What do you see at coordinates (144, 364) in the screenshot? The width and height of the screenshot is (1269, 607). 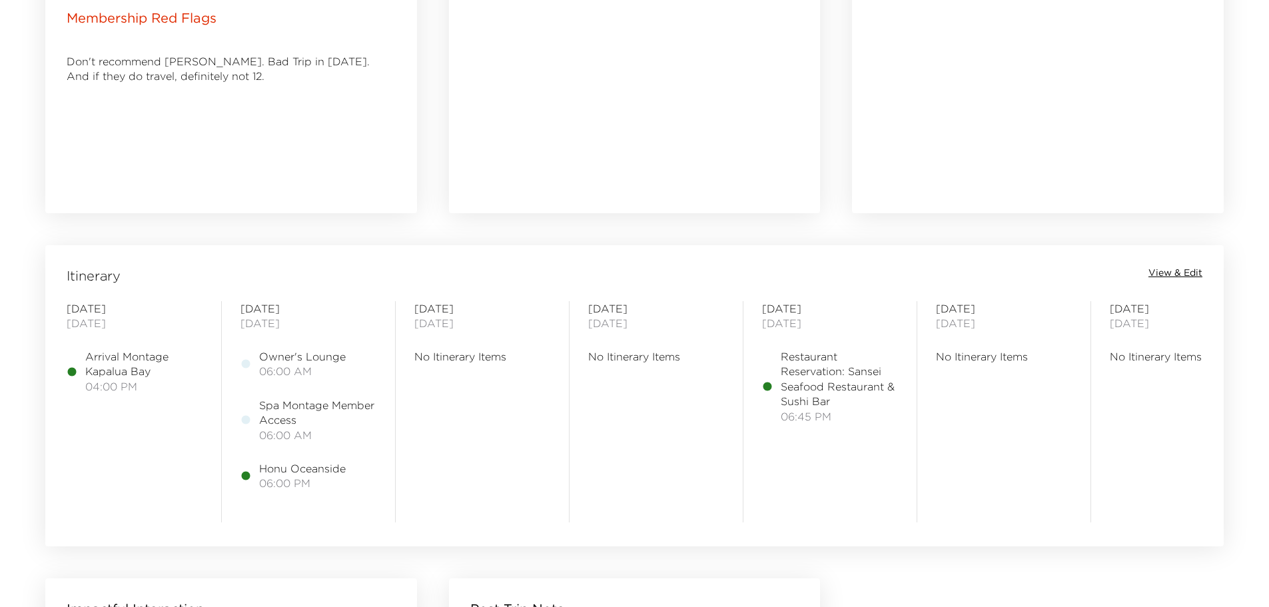 I see `span: Arrival Montage Kapalua Bay` at bounding box center [144, 364].